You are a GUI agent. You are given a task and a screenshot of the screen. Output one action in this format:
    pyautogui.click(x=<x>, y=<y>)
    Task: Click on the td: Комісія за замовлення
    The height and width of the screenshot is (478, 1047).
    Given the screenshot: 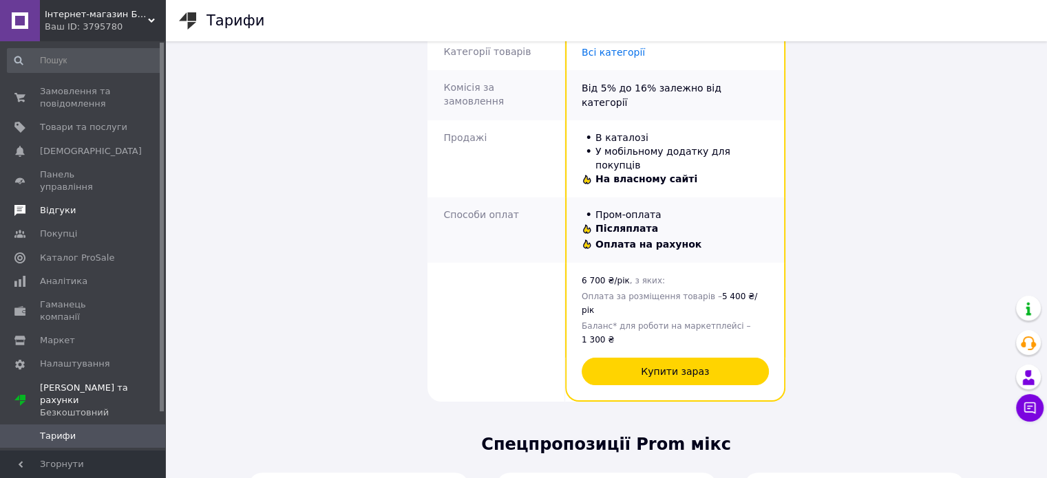 What is the action you would take?
    pyautogui.click(x=496, y=95)
    